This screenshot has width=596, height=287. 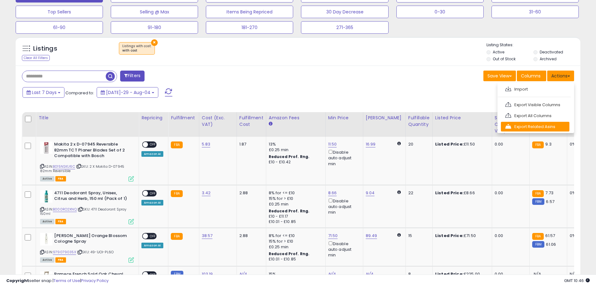 What do you see at coordinates (206, 144) in the screenshot?
I see `a: 5.83` at bounding box center [206, 144].